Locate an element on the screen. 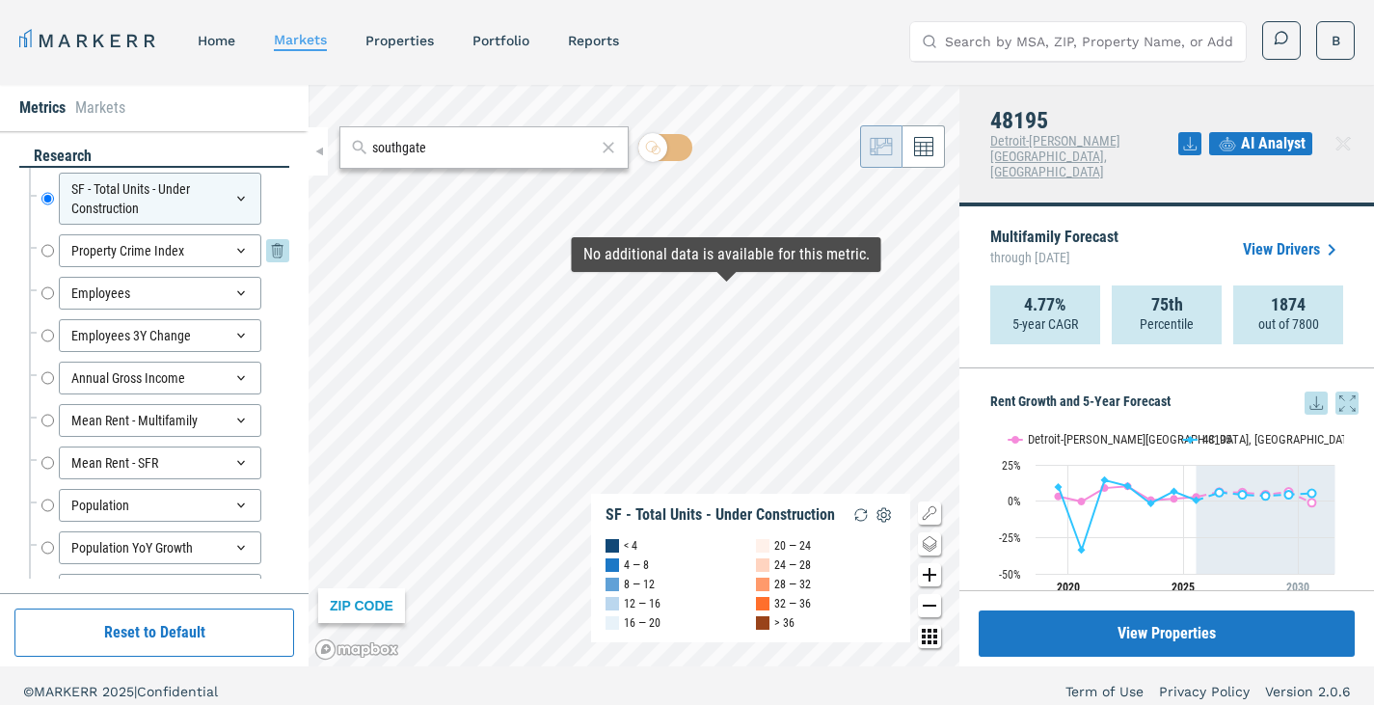  a: Mapbox logo is located at coordinates (357, 649).